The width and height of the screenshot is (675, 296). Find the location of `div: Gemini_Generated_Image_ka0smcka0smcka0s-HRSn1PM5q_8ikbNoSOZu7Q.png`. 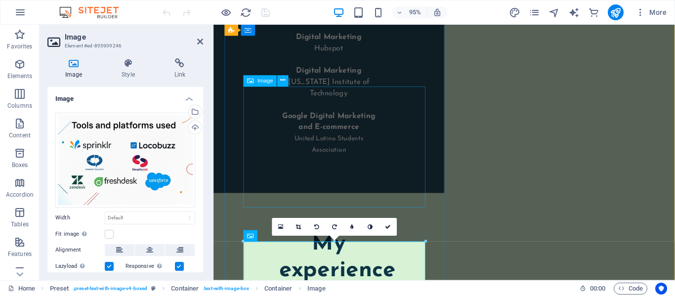

div: Gemini_Generated_Image_ka0smcka0smcka0s-HRSn1PM5q_8ikbNoSOZu7Q.png is located at coordinates (125, 160).